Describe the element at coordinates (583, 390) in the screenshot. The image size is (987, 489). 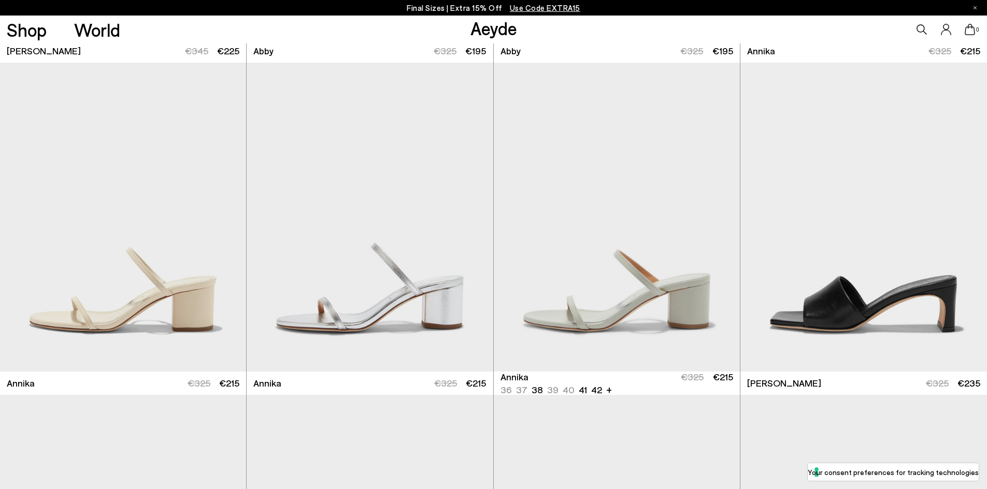
I see `li: 41` at that location.